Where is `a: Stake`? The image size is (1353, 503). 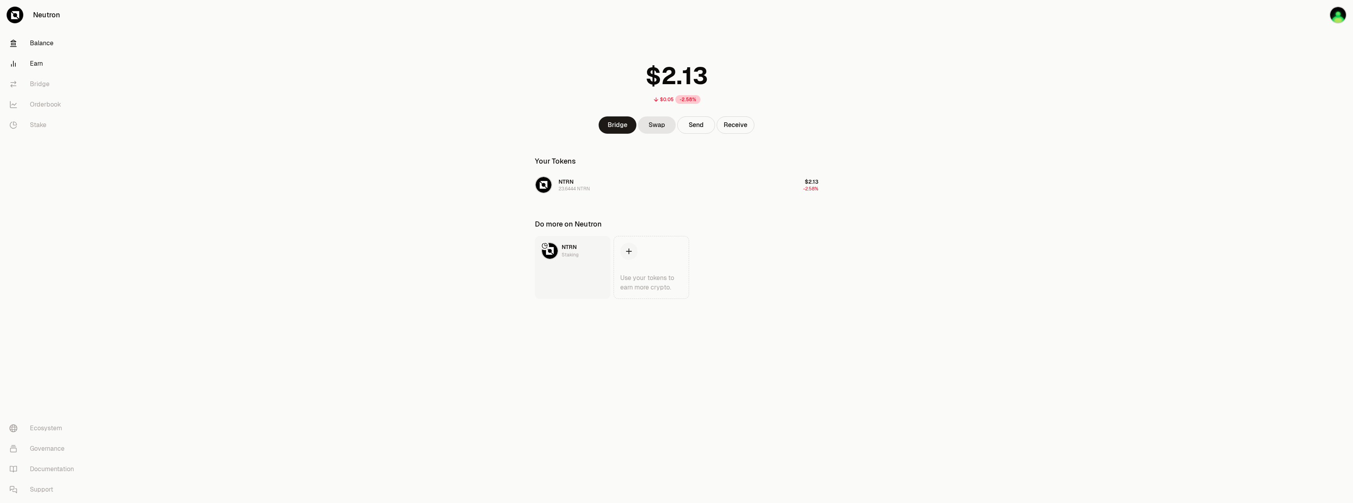 a: Stake is located at coordinates (44, 125).